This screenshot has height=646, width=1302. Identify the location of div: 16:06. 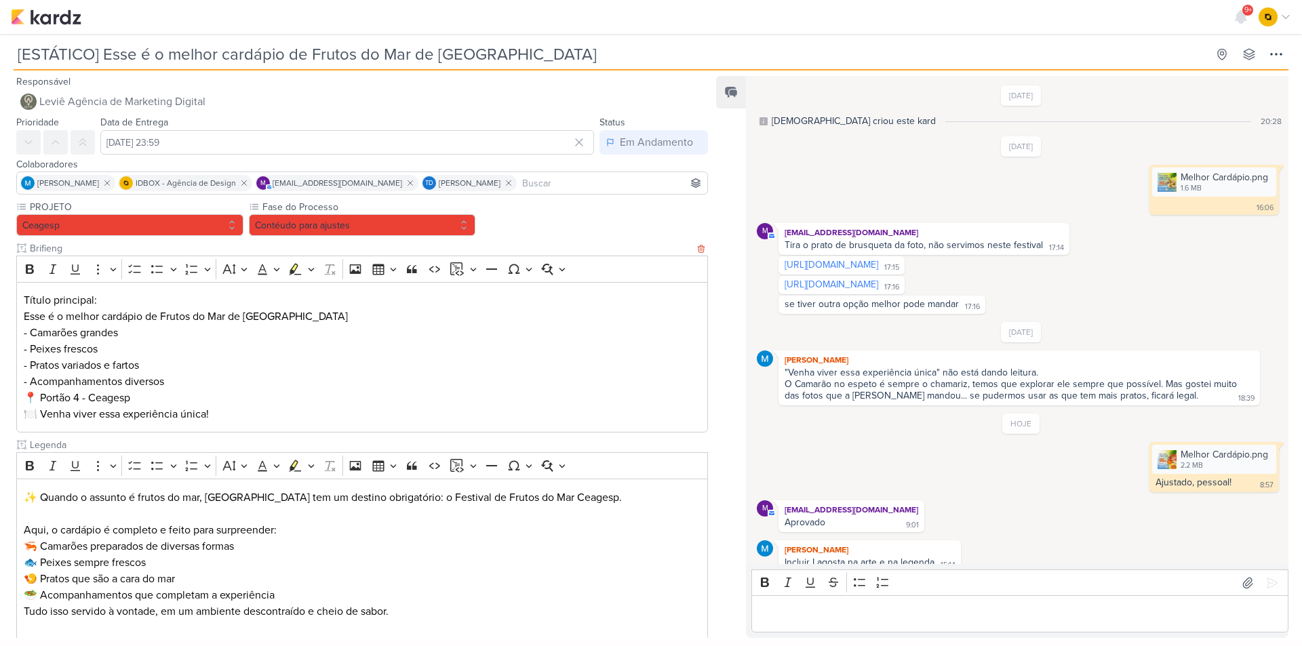
(1265, 208).